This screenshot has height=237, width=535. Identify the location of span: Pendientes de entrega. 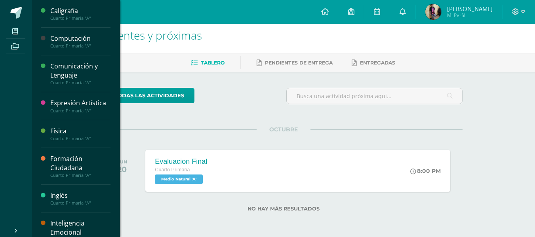
(298, 63).